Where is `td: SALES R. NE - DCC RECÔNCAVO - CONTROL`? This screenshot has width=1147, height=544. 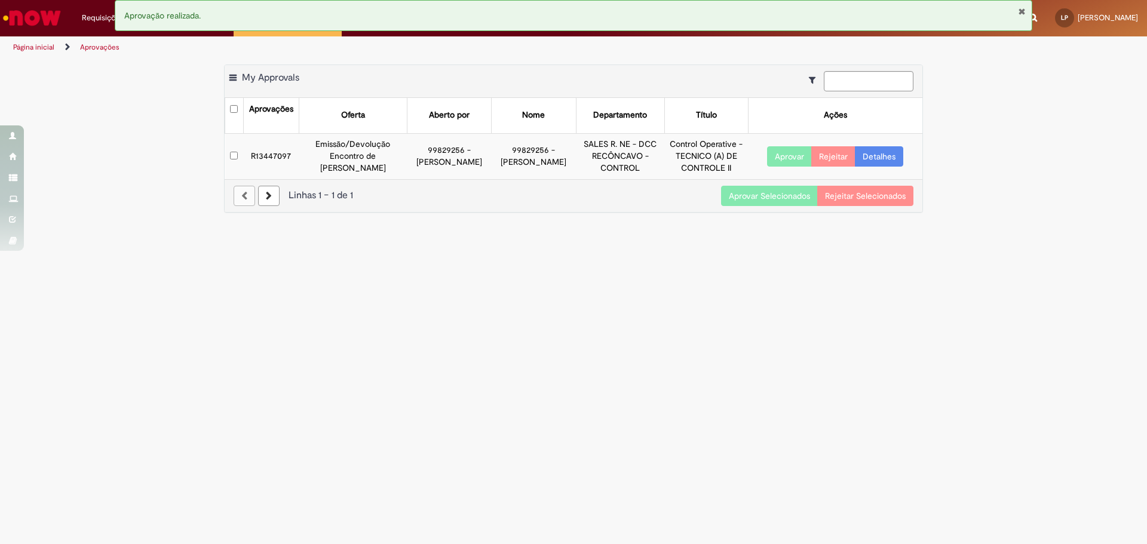
td: SALES R. NE - DCC RECÔNCAVO - CONTROL is located at coordinates (620, 156).